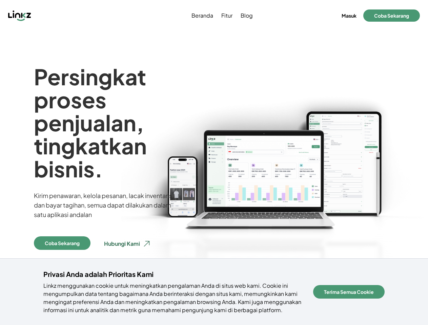 The image size is (428, 325). I want to click on a: Beranda, so click(202, 16).